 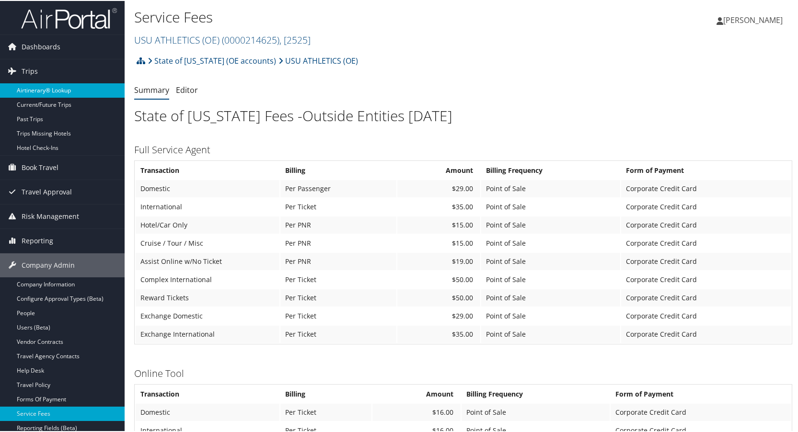 What do you see at coordinates (187, 89) in the screenshot?
I see `a: Editor` at bounding box center [187, 89].